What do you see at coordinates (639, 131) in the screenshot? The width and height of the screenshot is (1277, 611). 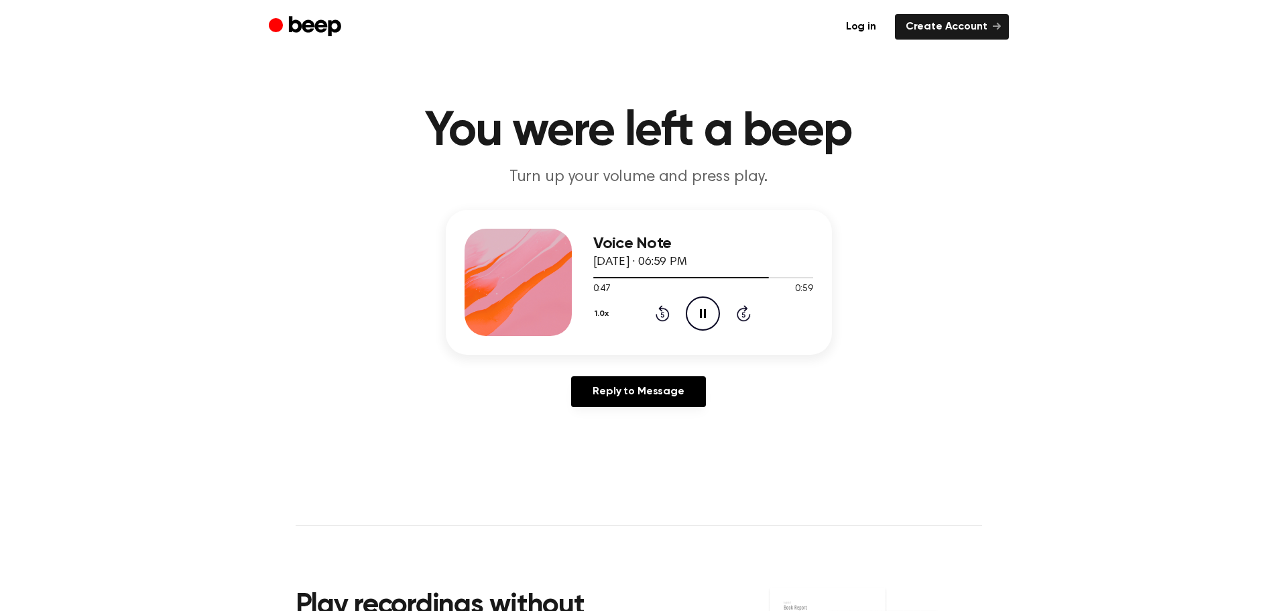 I see `h1: You were left a beep` at bounding box center [639, 131].